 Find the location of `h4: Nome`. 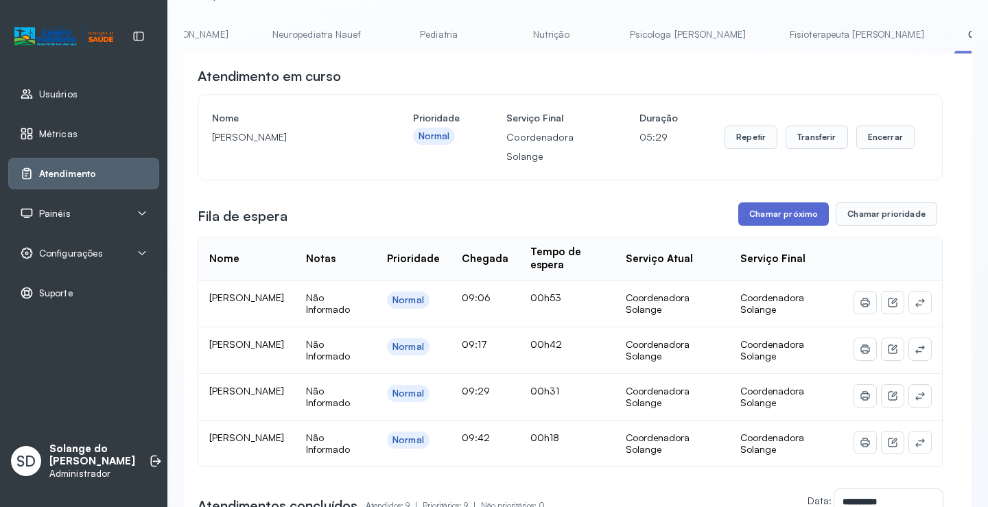

h4: Nome is located at coordinates (289, 118).